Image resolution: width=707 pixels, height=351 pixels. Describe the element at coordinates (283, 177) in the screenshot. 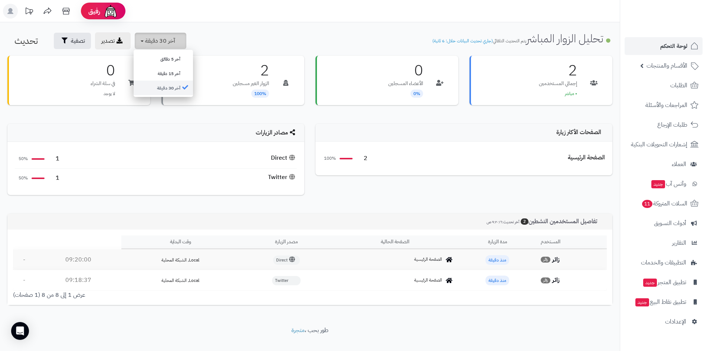

I see `div: Twitter` at that location.